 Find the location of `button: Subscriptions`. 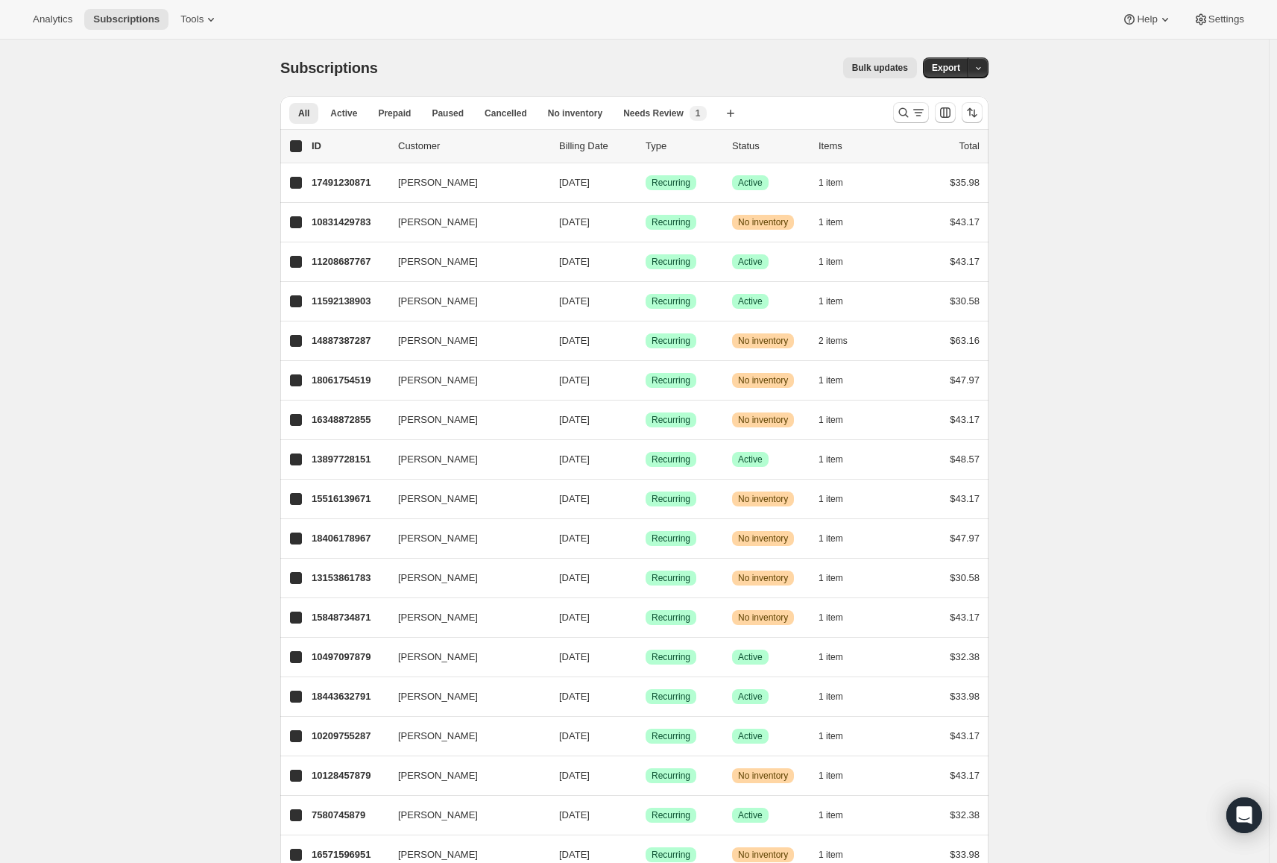

button: Subscriptions is located at coordinates (126, 19).